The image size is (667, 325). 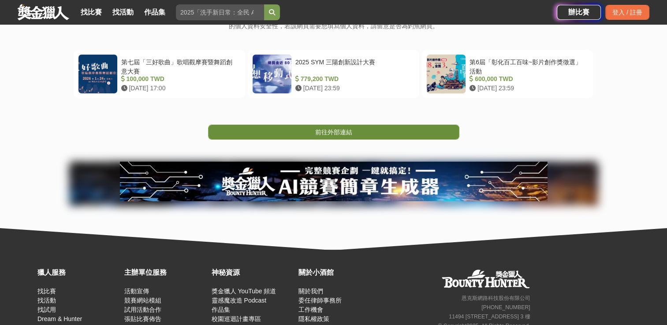 I want to click on p: 提醒您，您即將連結至獎金獵人以外的網頁。此網頁可能隱藏木馬病毒程式；同時，為確保您的個人資料安全性，若該網頁需要您填寫個人資料，請留意是否為釣魚網頁。, so click(x=333, y=26).